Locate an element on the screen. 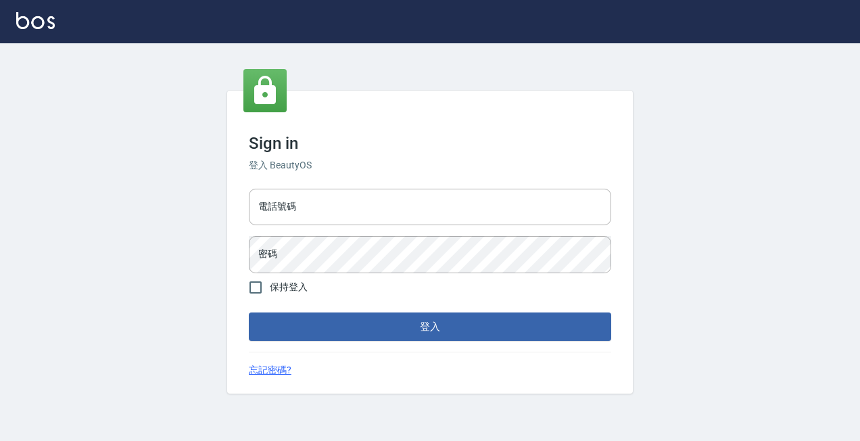  button: 登入 is located at coordinates (430, 326).